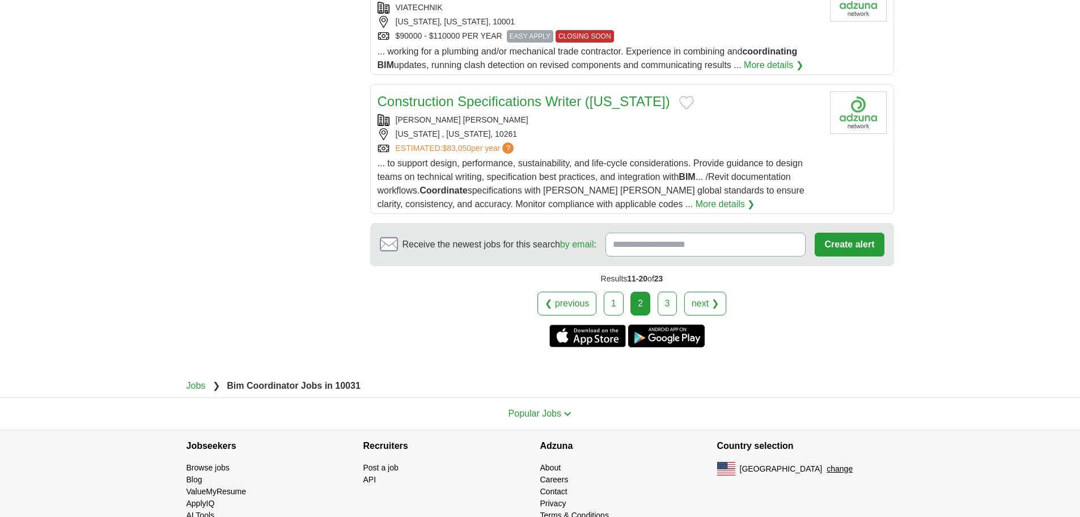  What do you see at coordinates (567, 303) in the screenshot?
I see `a: ❮ previous` at bounding box center [567, 303].